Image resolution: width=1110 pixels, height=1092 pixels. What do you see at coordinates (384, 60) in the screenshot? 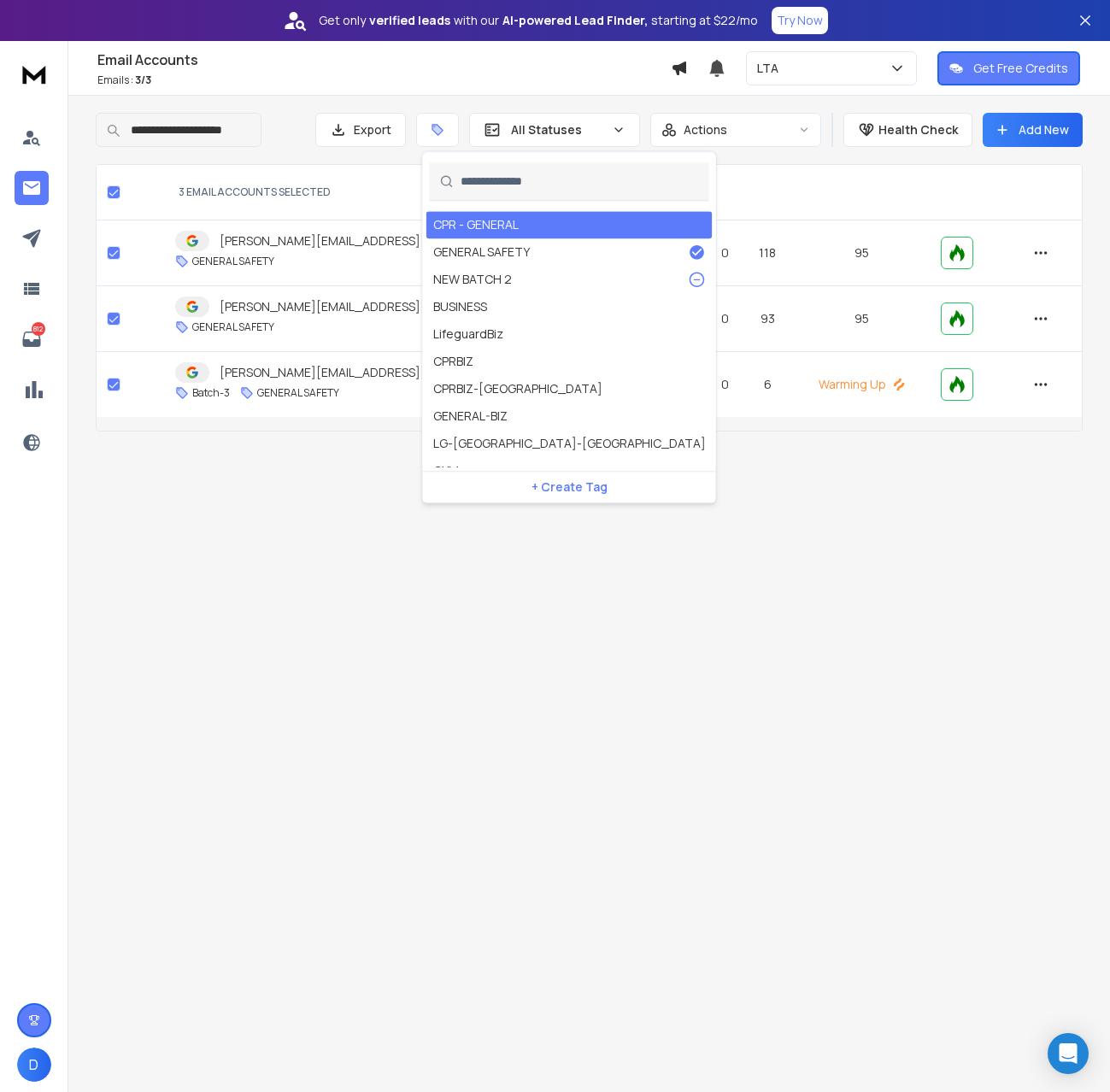
I see `h1: Email Accounts` at bounding box center [384, 60].